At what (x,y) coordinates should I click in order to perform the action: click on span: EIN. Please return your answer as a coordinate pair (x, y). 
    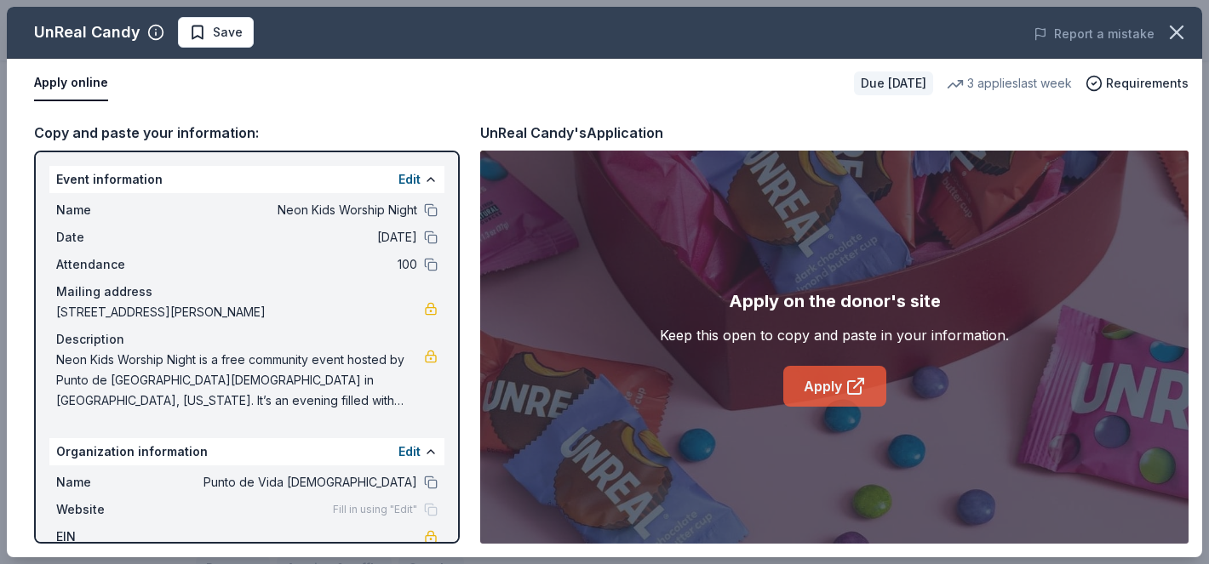
    Looking at the image, I should click on (113, 537).